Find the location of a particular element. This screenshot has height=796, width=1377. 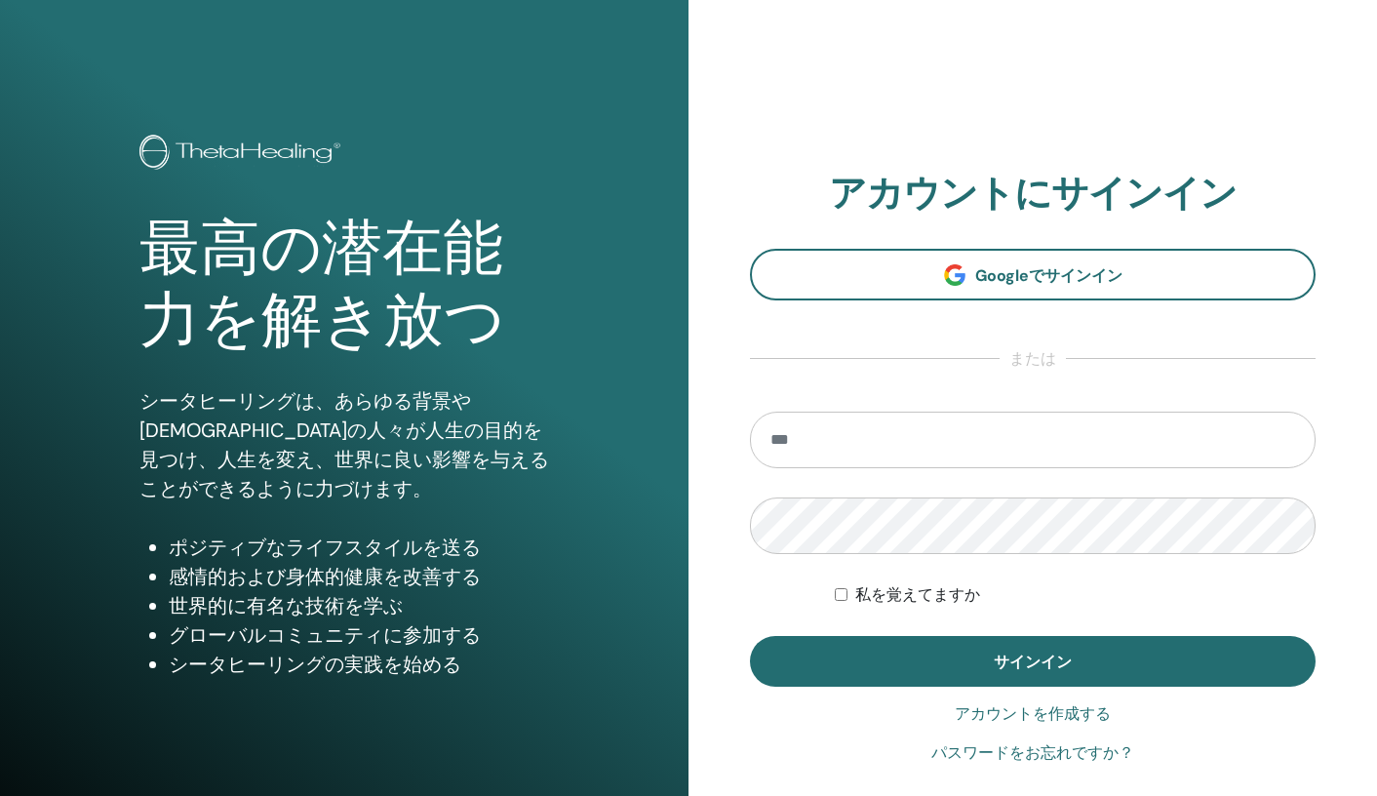

font: ポジティブなライフスタイルを送る is located at coordinates (325, 547).